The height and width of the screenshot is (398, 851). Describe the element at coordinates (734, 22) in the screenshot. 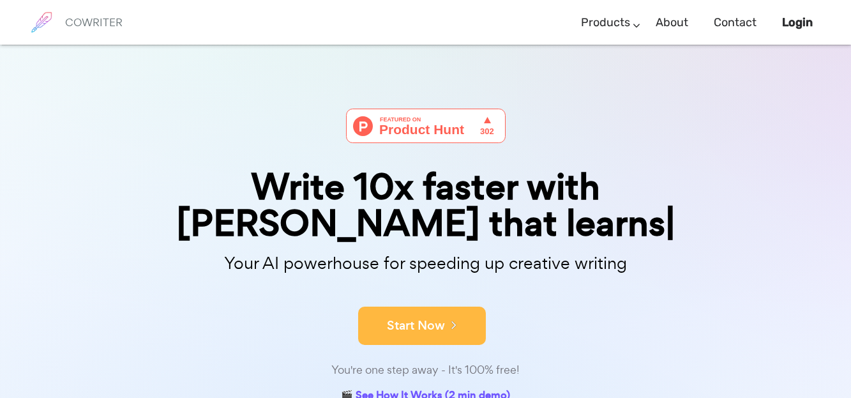

I see `a: Contact` at that location.